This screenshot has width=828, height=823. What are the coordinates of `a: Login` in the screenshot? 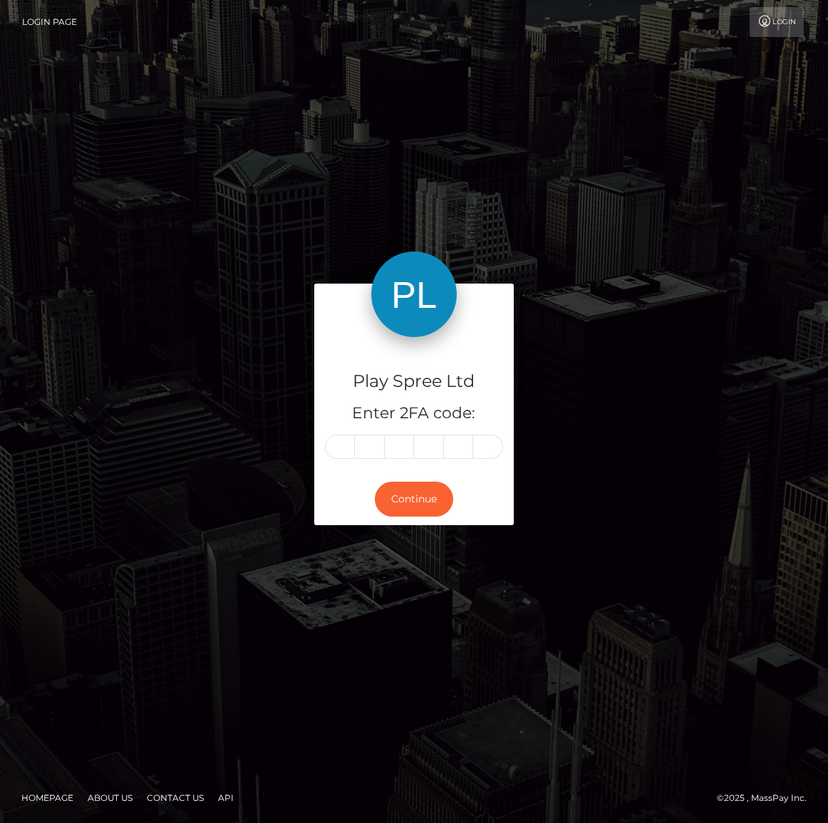 It's located at (777, 22).